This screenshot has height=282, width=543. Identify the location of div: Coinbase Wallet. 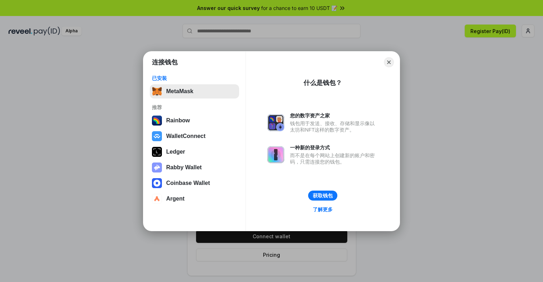
(188, 183).